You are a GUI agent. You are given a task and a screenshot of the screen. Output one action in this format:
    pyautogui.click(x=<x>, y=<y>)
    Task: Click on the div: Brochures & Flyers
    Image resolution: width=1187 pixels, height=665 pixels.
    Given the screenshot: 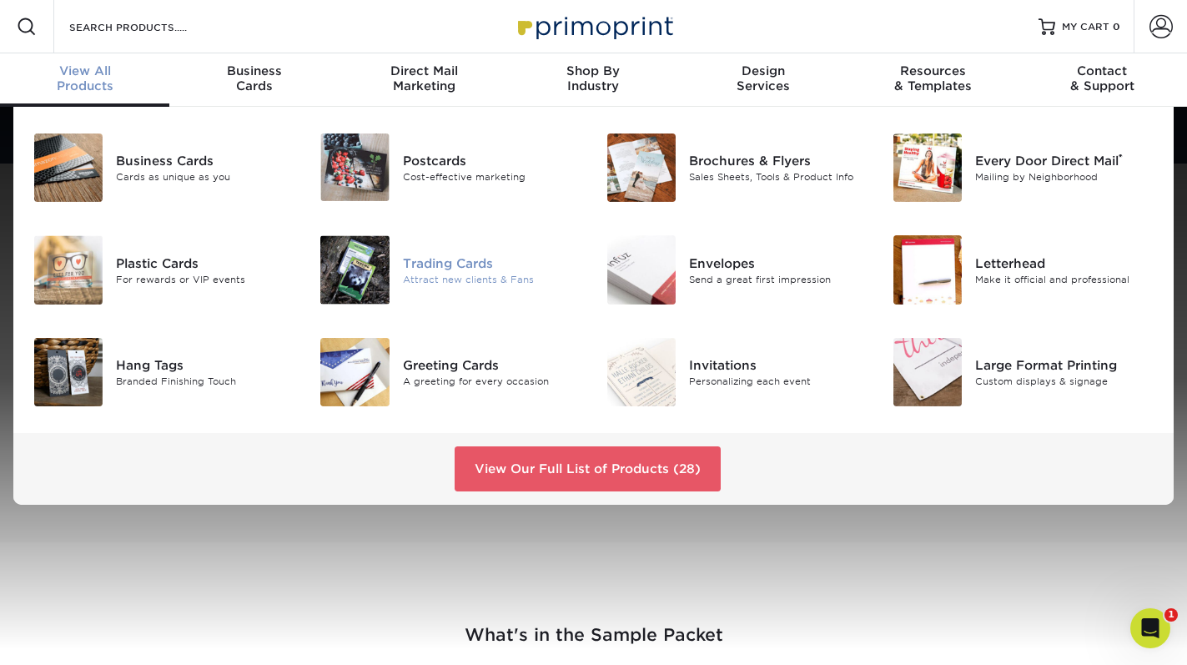 What is the action you would take?
    pyautogui.click(x=778, y=161)
    